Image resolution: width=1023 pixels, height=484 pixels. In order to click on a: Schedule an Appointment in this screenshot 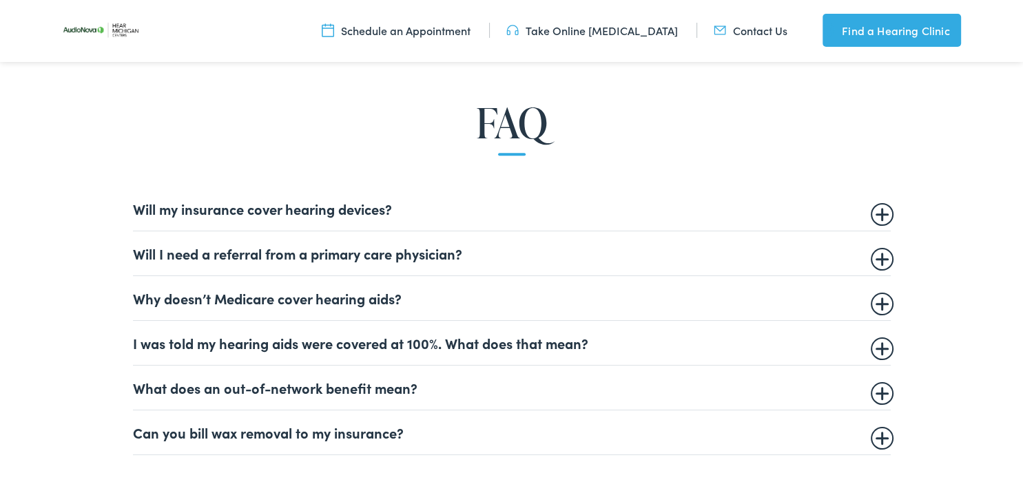, I will do `click(396, 30)`.